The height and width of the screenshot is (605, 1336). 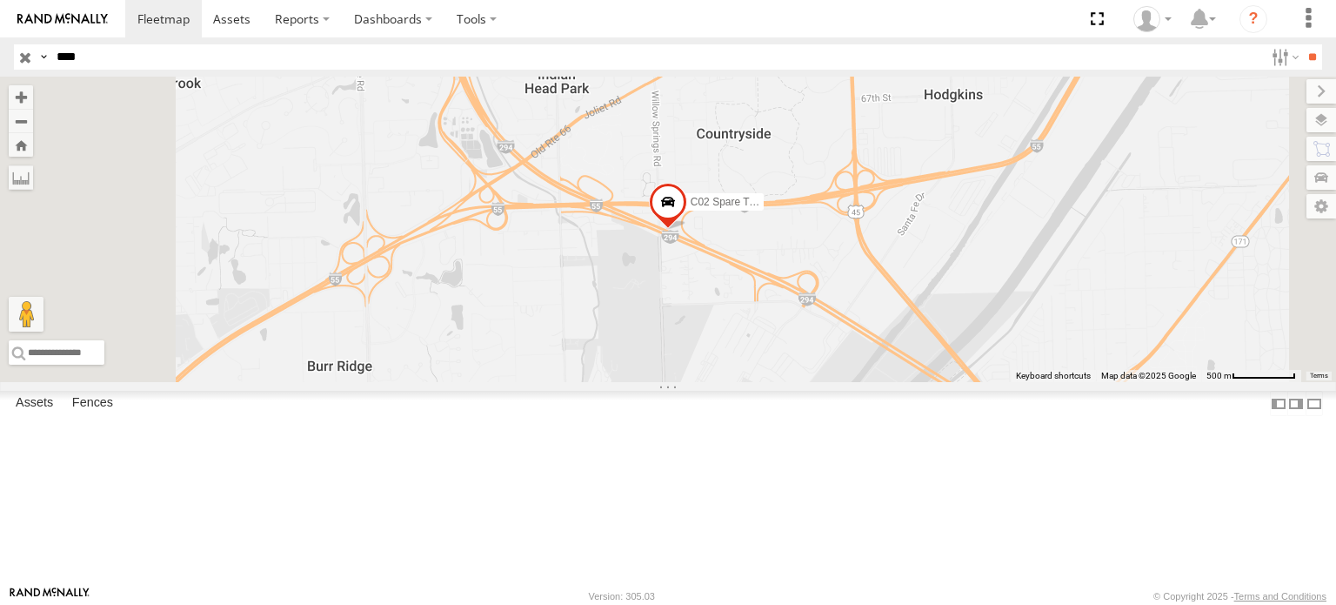 What do you see at coordinates (21, 177) in the screenshot?
I see `label: Measure` at bounding box center [21, 177].